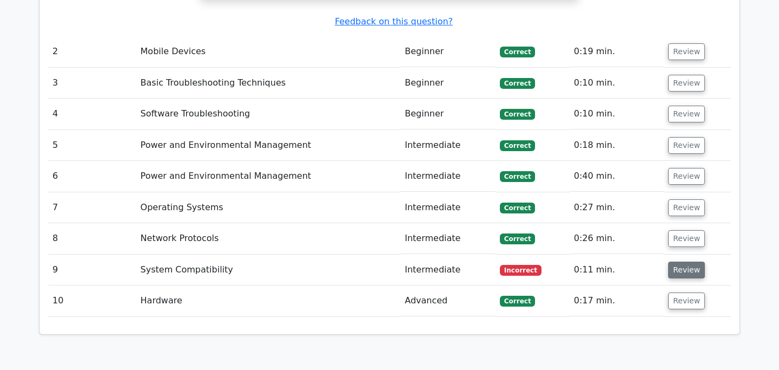 This screenshot has width=779, height=370. Describe the element at coordinates (617, 238) in the screenshot. I see `td: 0:26 min.` at that location.